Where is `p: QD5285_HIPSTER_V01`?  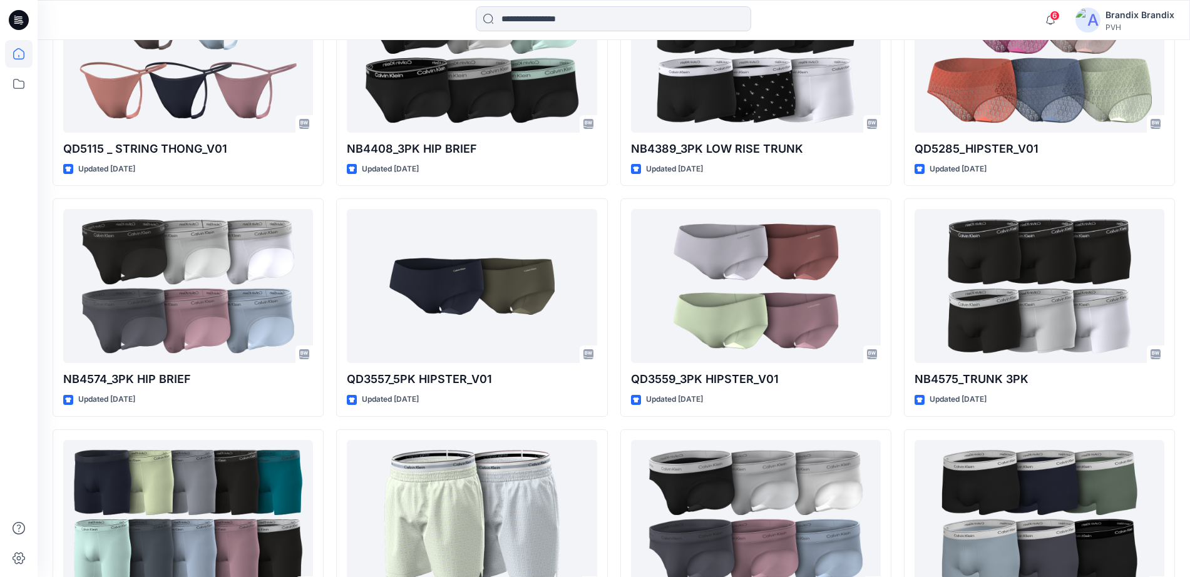 p: QD5285_HIPSTER_V01 is located at coordinates (1039, 149).